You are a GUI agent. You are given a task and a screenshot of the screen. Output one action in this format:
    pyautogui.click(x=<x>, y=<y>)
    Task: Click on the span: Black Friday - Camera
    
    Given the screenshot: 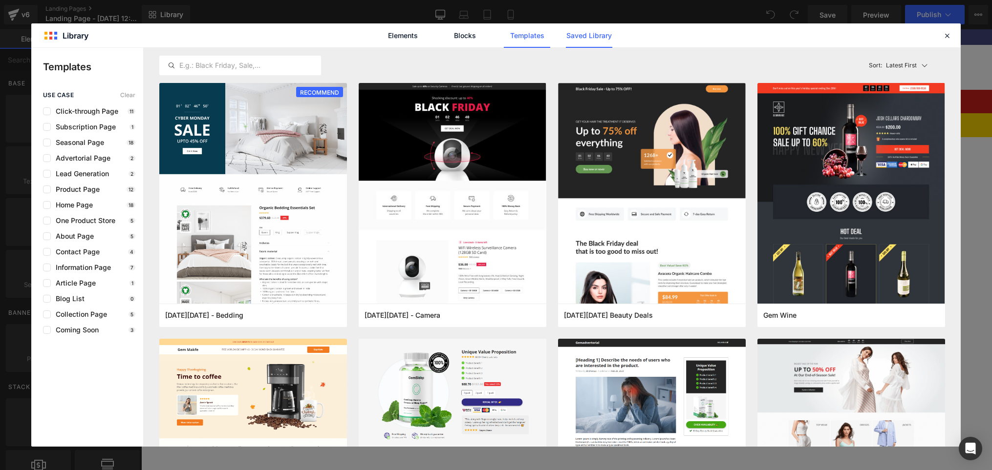 What is the action you would take?
    pyautogui.click(x=402, y=316)
    